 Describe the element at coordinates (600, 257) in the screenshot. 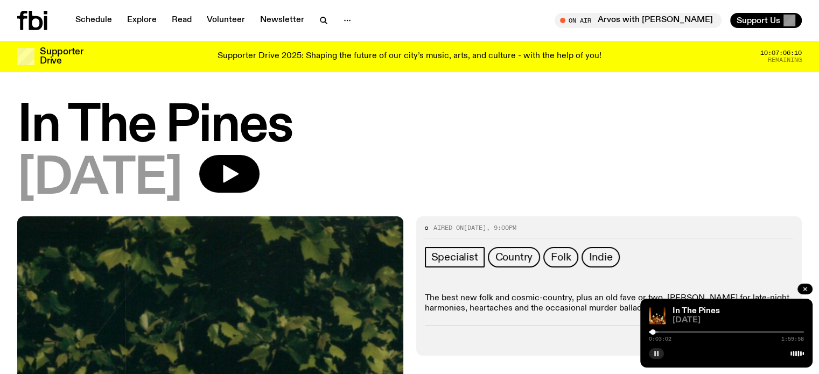

I see `a: Indie` at that location.